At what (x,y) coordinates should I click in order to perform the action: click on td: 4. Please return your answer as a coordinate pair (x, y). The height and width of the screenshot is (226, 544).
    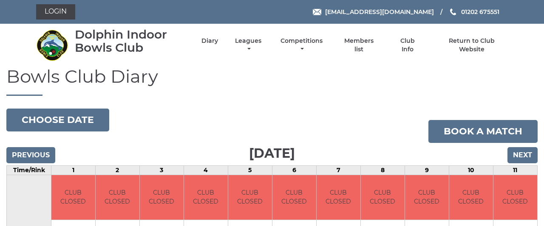
    Looking at the image, I should click on (206, 171).